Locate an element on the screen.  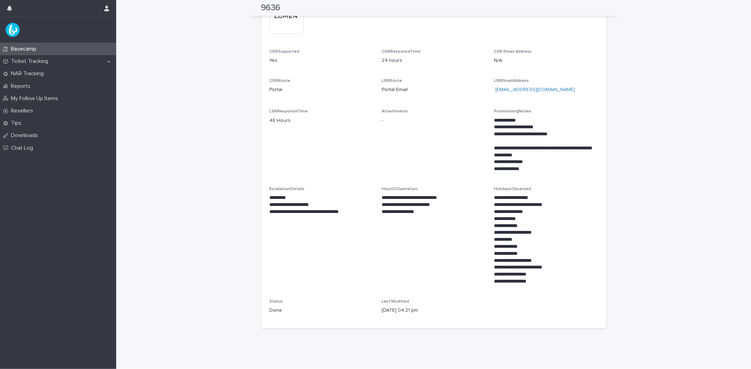
p: Resellers is located at coordinates (23, 111).